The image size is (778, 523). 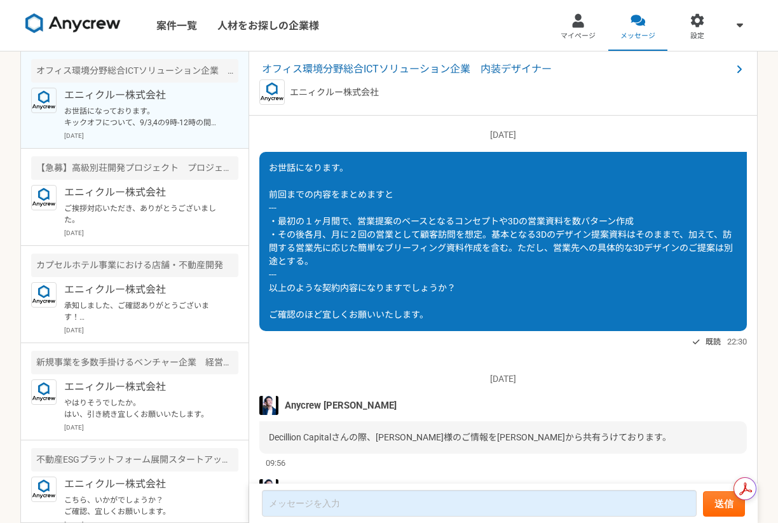 What do you see at coordinates (142, 214) in the screenshot?
I see `p: ご挨拶対応いただき、ありがとうございました。` at bounding box center [142, 214].